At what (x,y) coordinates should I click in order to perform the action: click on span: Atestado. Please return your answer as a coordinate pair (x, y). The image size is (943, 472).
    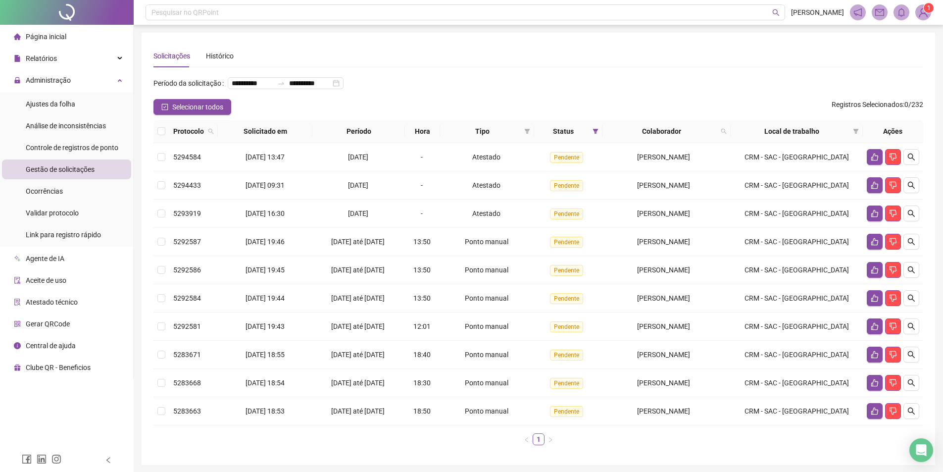
    Looking at the image, I should click on (486, 185).